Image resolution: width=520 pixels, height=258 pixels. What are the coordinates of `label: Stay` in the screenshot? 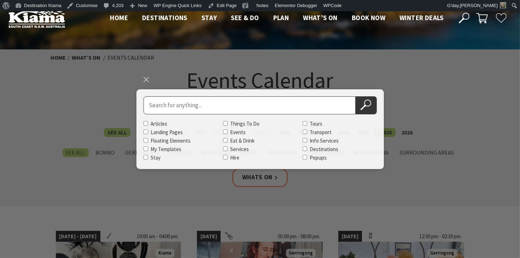 It's located at (156, 158).